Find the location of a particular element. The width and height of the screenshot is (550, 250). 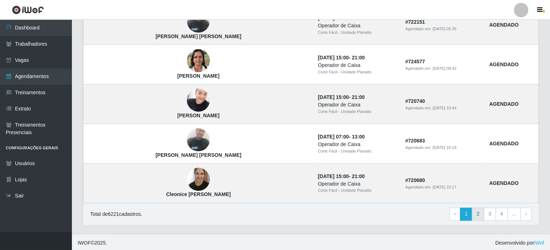

a: 4 is located at coordinates (502, 214).